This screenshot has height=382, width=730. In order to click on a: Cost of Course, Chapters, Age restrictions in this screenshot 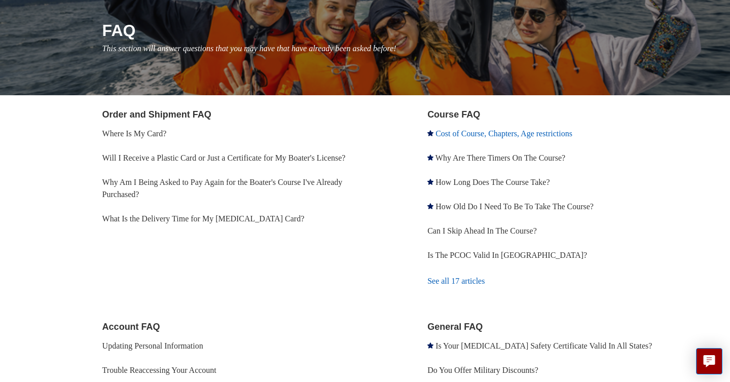, I will do `click(504, 133)`.